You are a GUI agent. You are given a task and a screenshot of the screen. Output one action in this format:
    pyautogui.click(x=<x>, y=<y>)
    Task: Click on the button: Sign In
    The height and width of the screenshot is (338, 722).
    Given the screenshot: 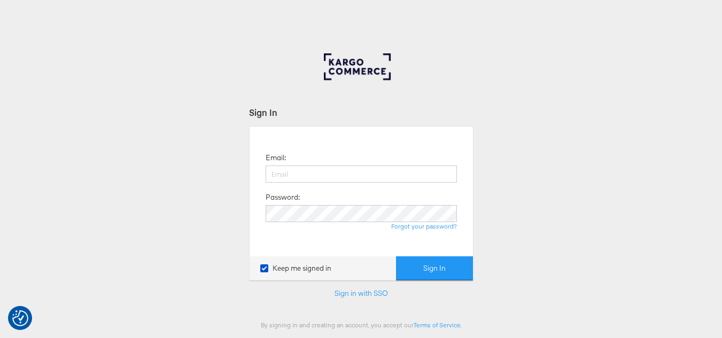 What is the action you would take?
    pyautogui.click(x=434, y=268)
    